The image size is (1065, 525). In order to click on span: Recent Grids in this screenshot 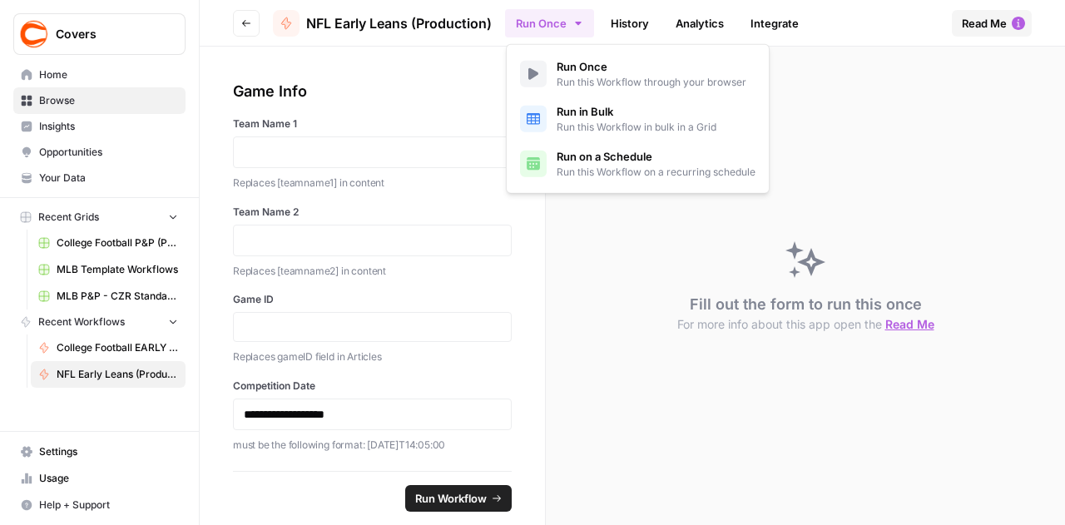, I will do `click(68, 217)`.